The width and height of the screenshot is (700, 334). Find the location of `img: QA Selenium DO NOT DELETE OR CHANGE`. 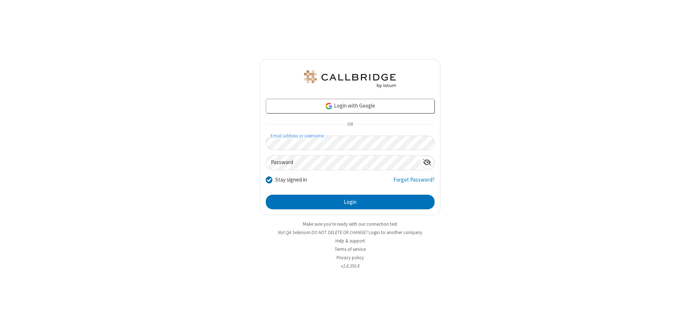

img: QA Selenium DO NOT DELETE OR CHANGE is located at coordinates (350, 79).